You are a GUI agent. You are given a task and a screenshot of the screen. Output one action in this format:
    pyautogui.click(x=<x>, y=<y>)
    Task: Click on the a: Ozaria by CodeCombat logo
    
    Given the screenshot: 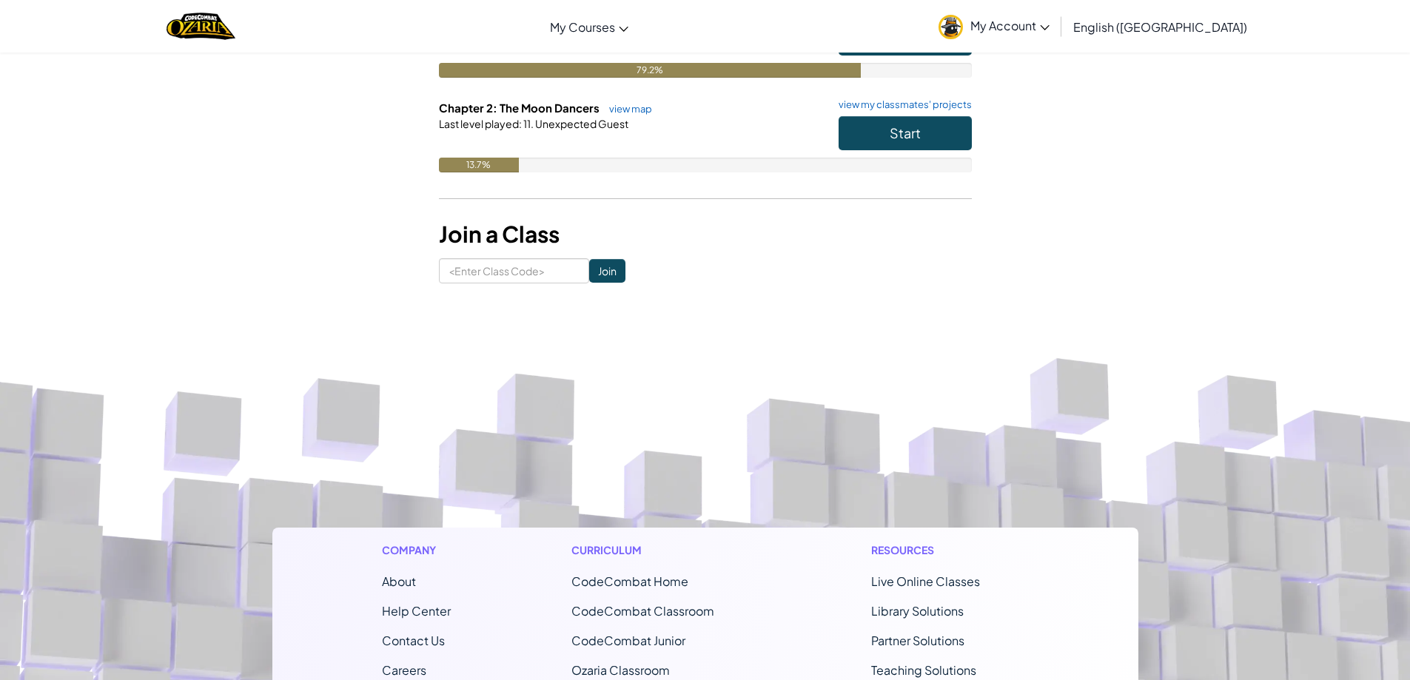 What is the action you would take?
    pyautogui.click(x=201, y=26)
    